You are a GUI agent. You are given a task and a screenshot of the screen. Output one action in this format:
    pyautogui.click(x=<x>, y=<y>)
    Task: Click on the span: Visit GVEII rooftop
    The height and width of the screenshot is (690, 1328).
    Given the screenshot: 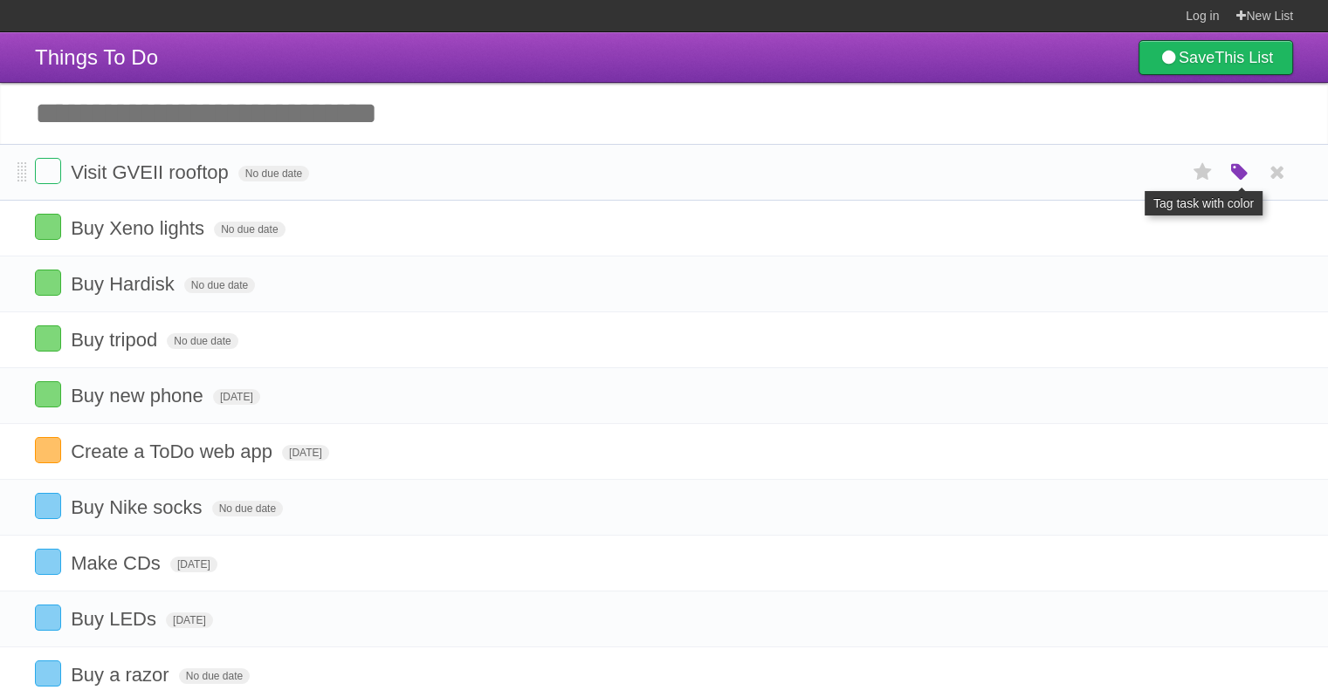 What is the action you would take?
    pyautogui.click(x=152, y=172)
    